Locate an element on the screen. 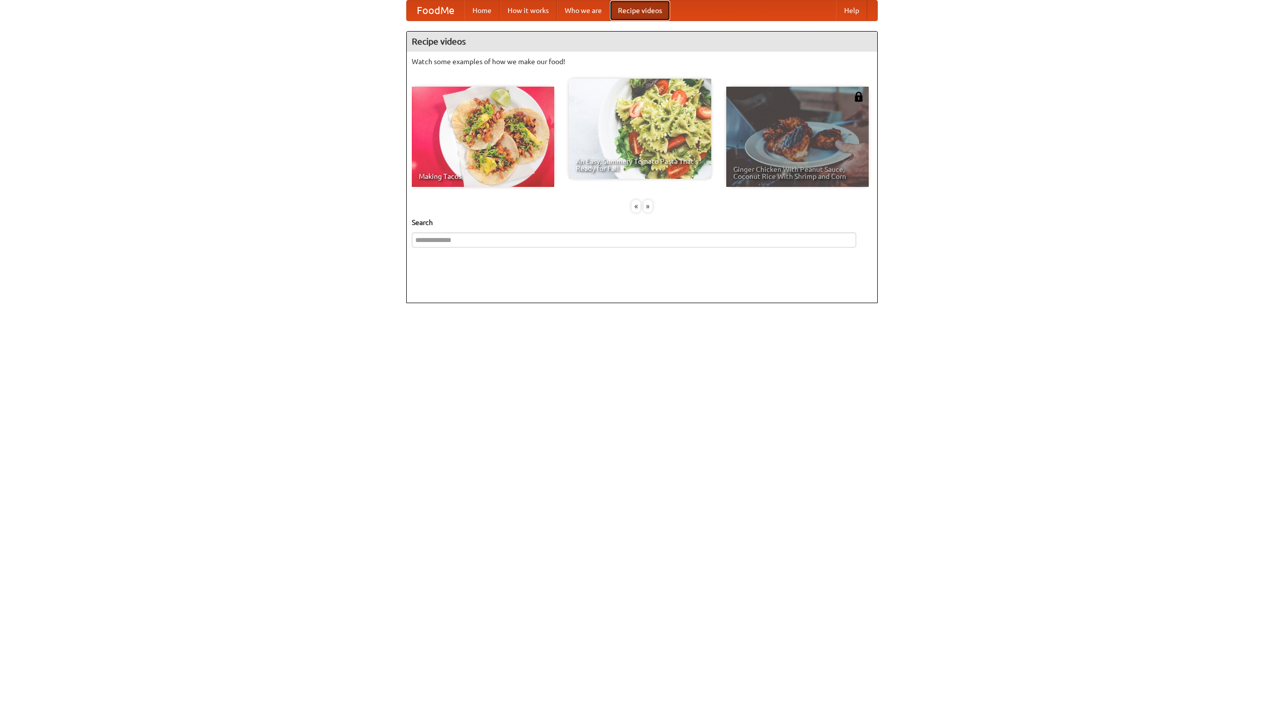 The height and width of the screenshot is (709, 1284). a: How it works is located at coordinates (528, 11).